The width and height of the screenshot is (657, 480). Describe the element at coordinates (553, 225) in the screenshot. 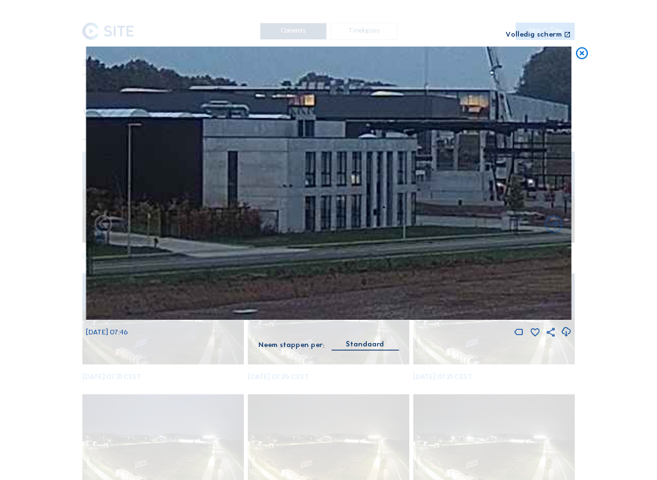

I see `i: Back` at that location.